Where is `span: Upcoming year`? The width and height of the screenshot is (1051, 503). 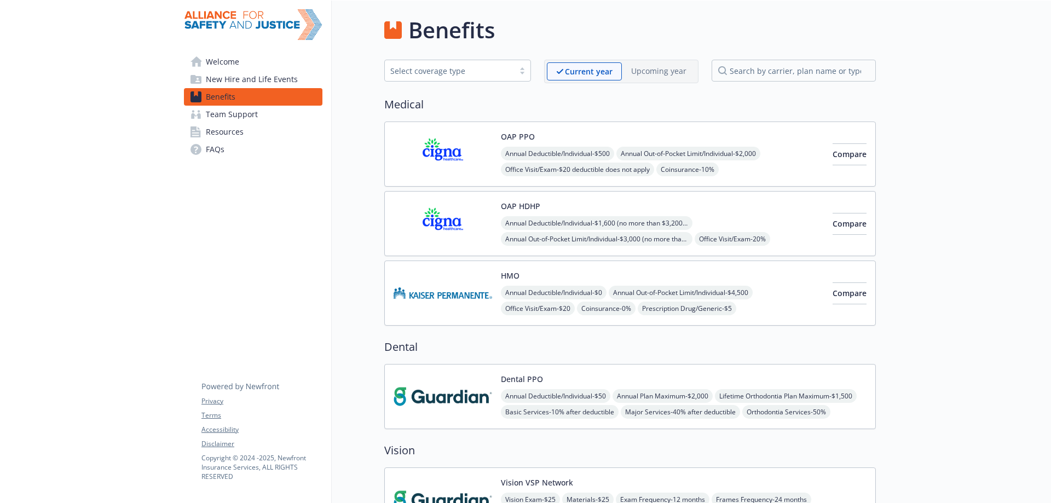
span: Upcoming year is located at coordinates (658, 71).